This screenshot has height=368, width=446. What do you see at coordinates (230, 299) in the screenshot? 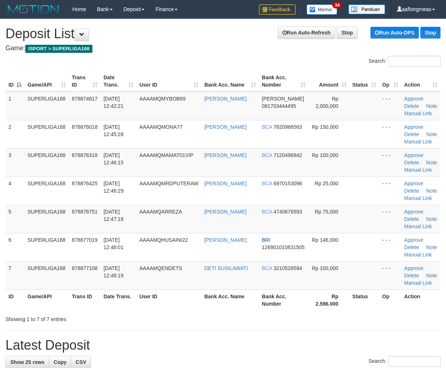
I see `th: Bank Acc. Name` at bounding box center [230, 299].